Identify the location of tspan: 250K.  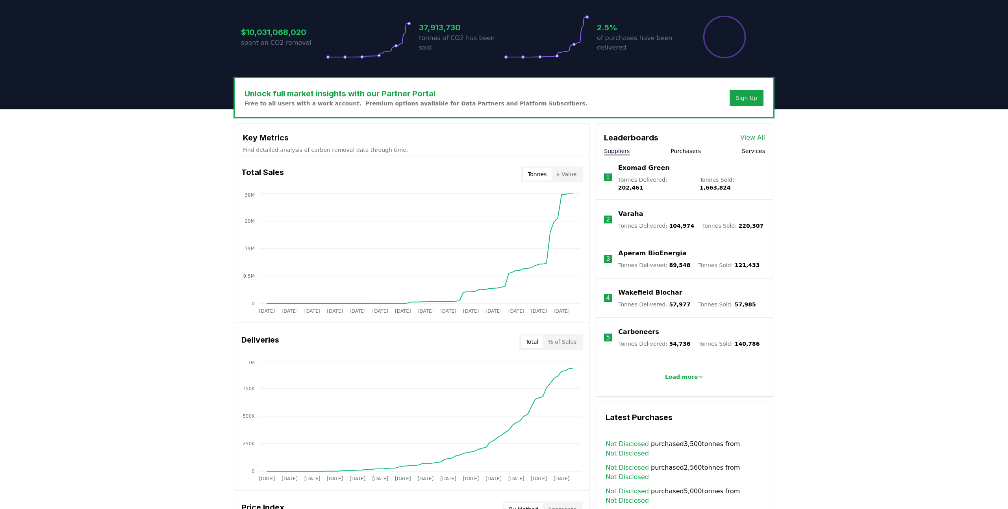
(249, 444).